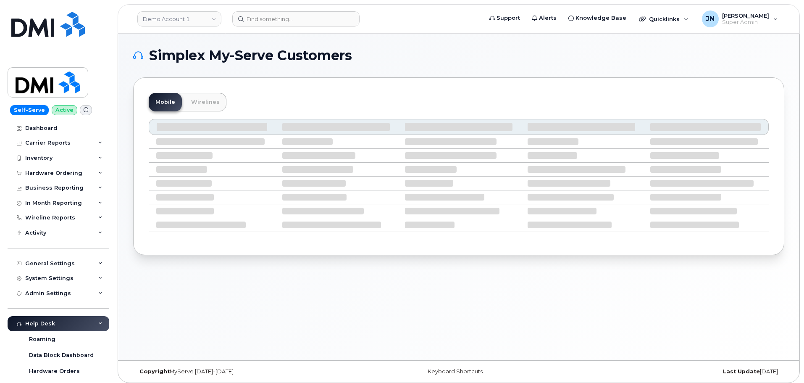 The height and width of the screenshot is (383, 804). What do you see at coordinates (250, 55) in the screenshot?
I see `span: Simplex My-Serve Customers` at bounding box center [250, 55].